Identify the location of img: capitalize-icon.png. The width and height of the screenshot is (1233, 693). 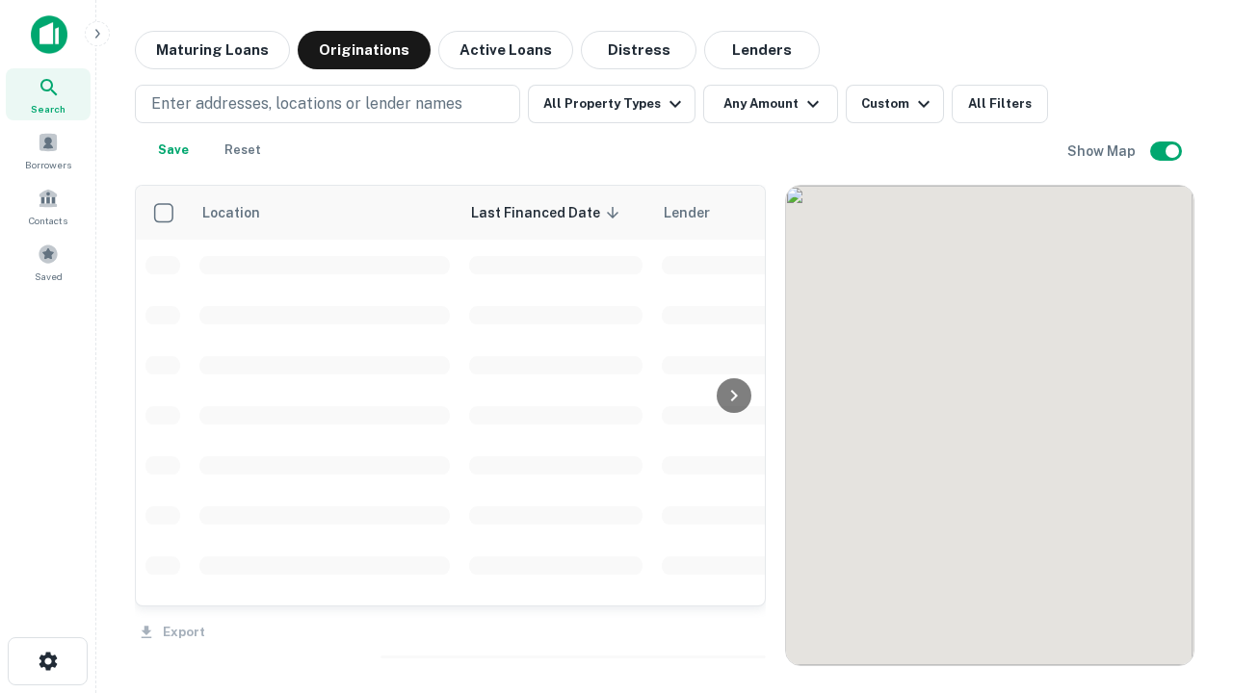
(49, 35).